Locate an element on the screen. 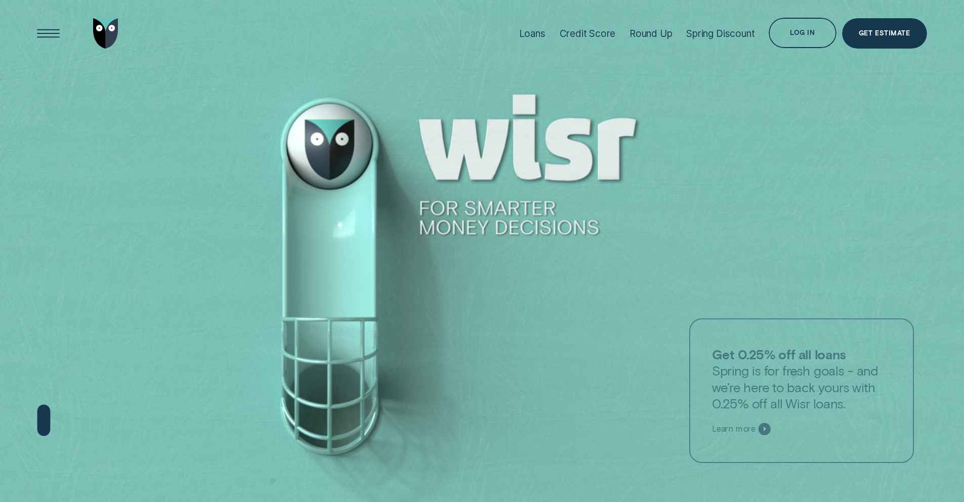 Image resolution: width=964 pixels, height=502 pixels. button: Open Menu is located at coordinates (49, 33).